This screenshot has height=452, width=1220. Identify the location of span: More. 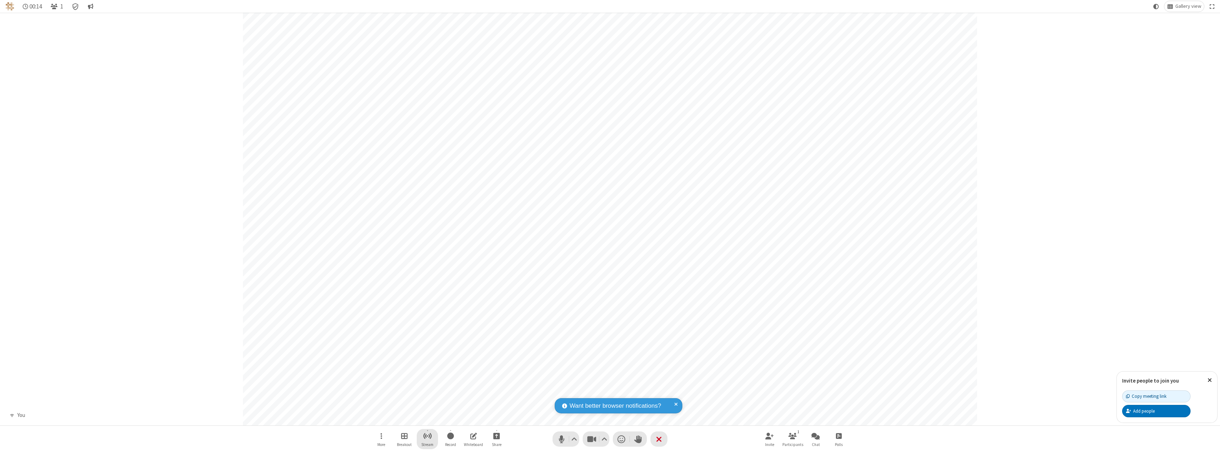
(381, 445).